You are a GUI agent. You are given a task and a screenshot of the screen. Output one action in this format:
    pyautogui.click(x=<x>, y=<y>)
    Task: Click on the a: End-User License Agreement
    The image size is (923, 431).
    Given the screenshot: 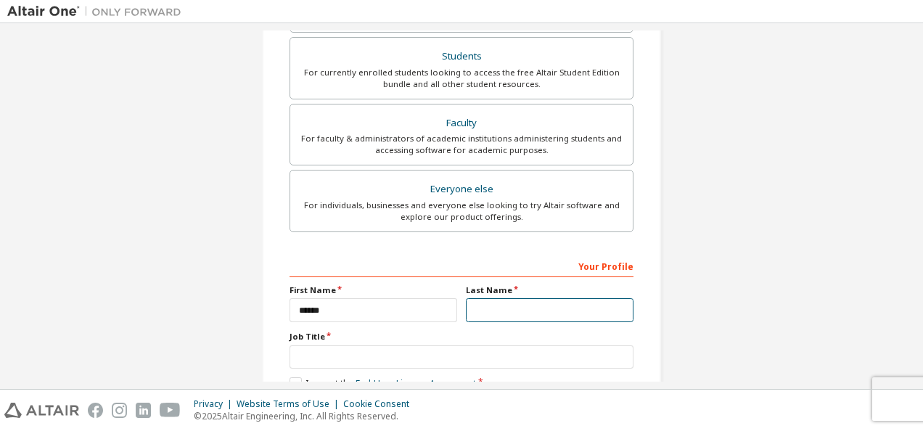 What is the action you would take?
    pyautogui.click(x=416, y=383)
    